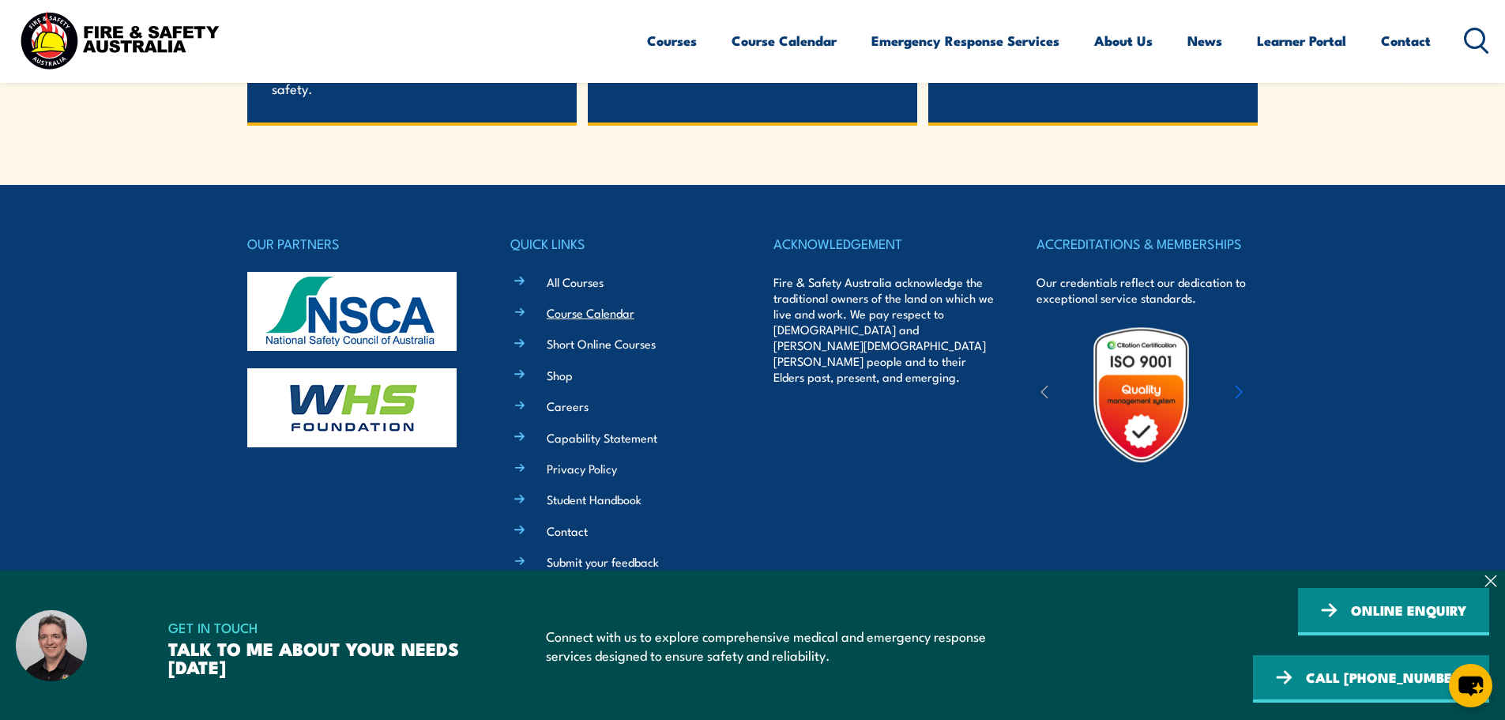 This screenshot has height=720, width=1505. What do you see at coordinates (1394, 612) in the screenshot?
I see `a: ONLINE ENQUIRY` at bounding box center [1394, 612].